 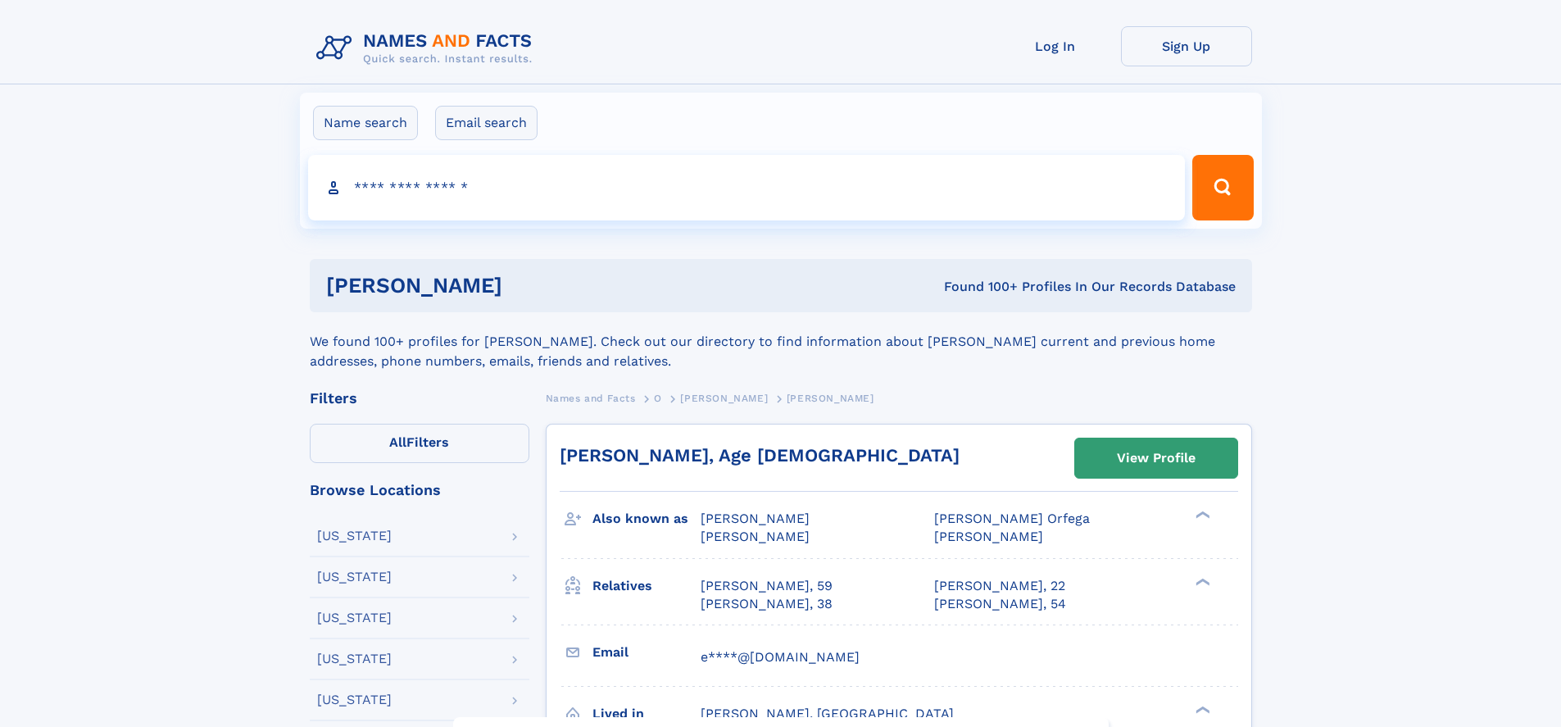 I want to click on span: O, so click(x=658, y=398).